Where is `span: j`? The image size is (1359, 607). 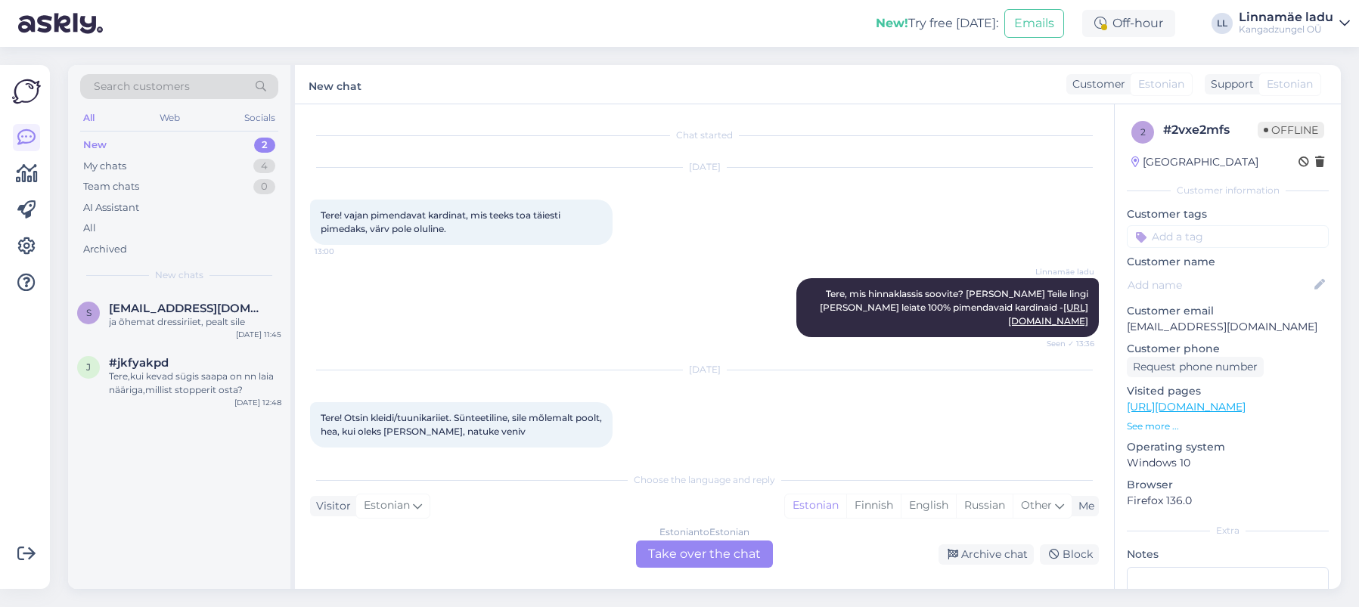 span: j is located at coordinates (88, 367).